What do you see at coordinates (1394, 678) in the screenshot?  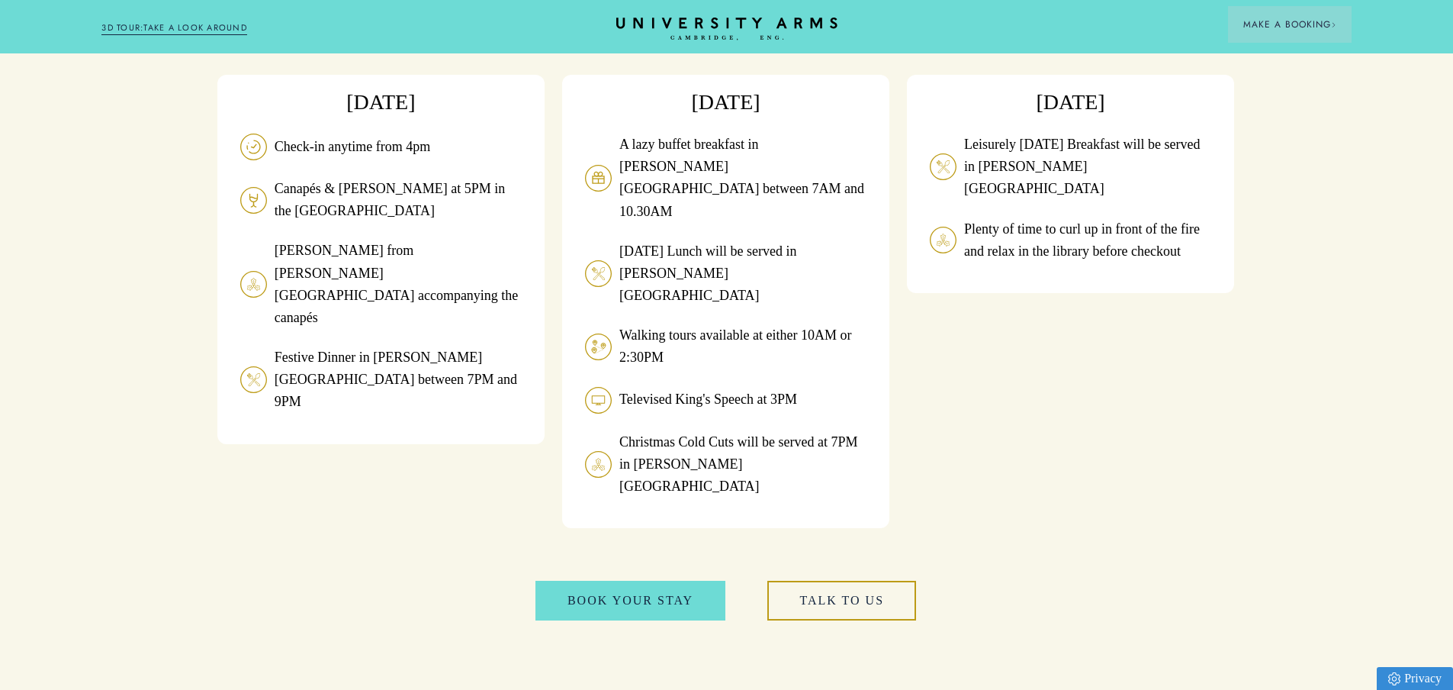 I see `img: Privacy` at bounding box center [1394, 678].